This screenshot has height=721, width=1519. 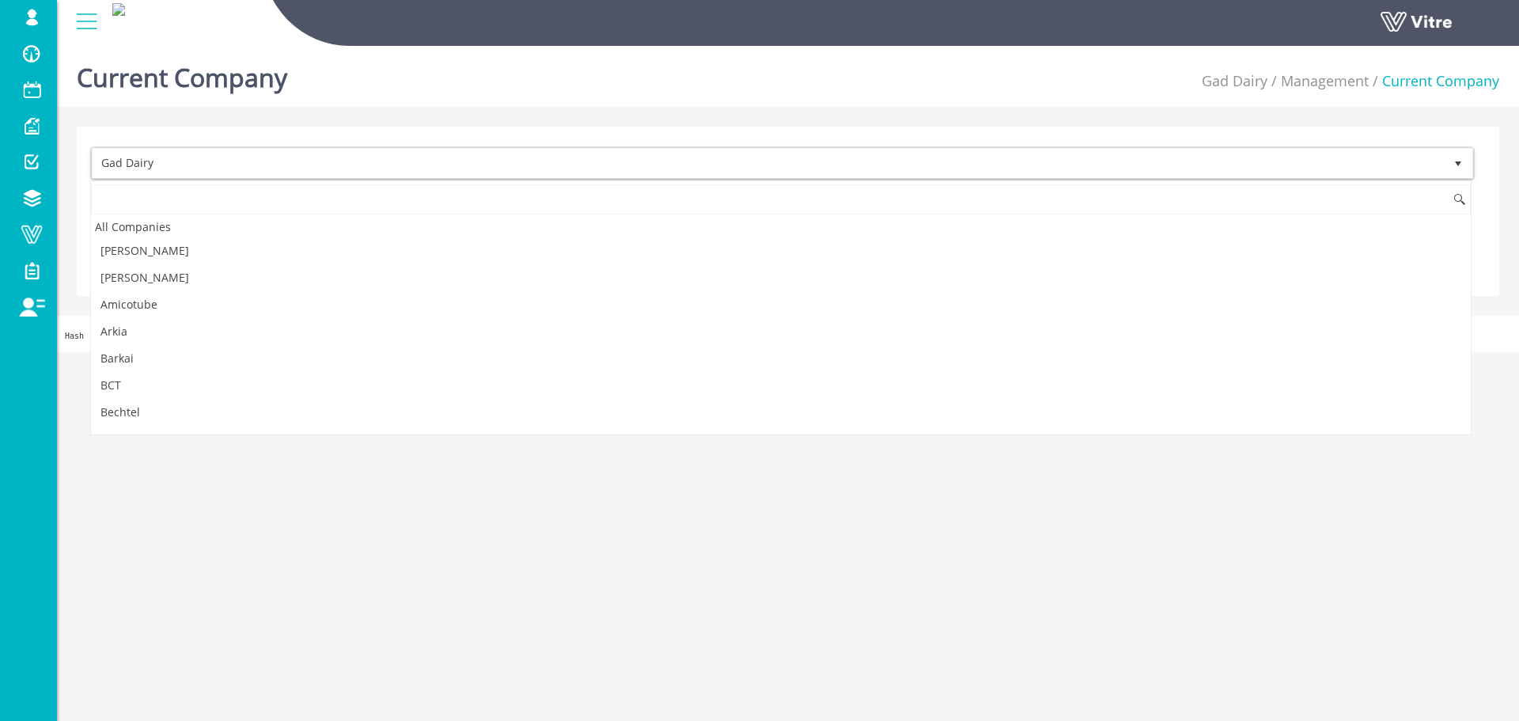 I want to click on img: b8638025-6a45-4b02-a323-33aa28809a33.png, so click(x=119, y=9).